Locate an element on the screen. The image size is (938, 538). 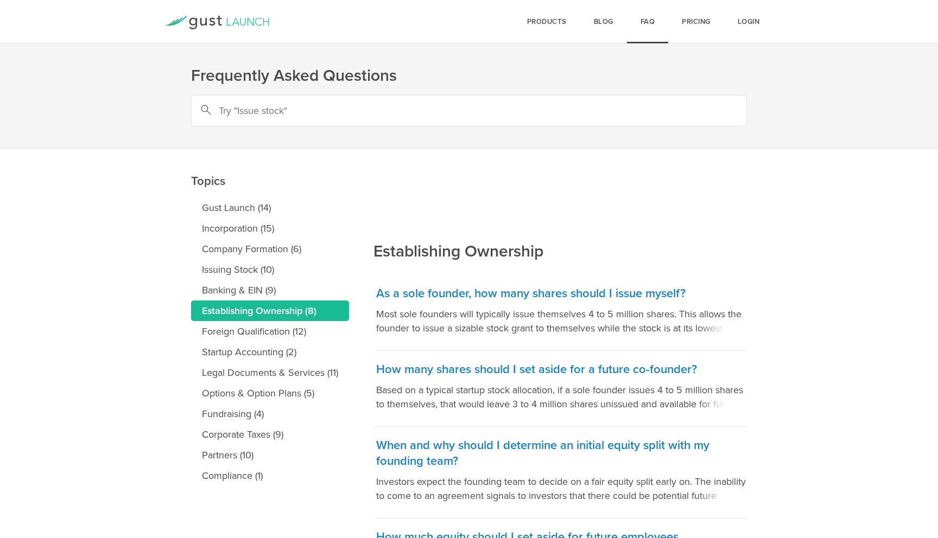
a: When and why should I determine an initial equity split with my founding team? Investors expect t... is located at coordinates (561, 473).